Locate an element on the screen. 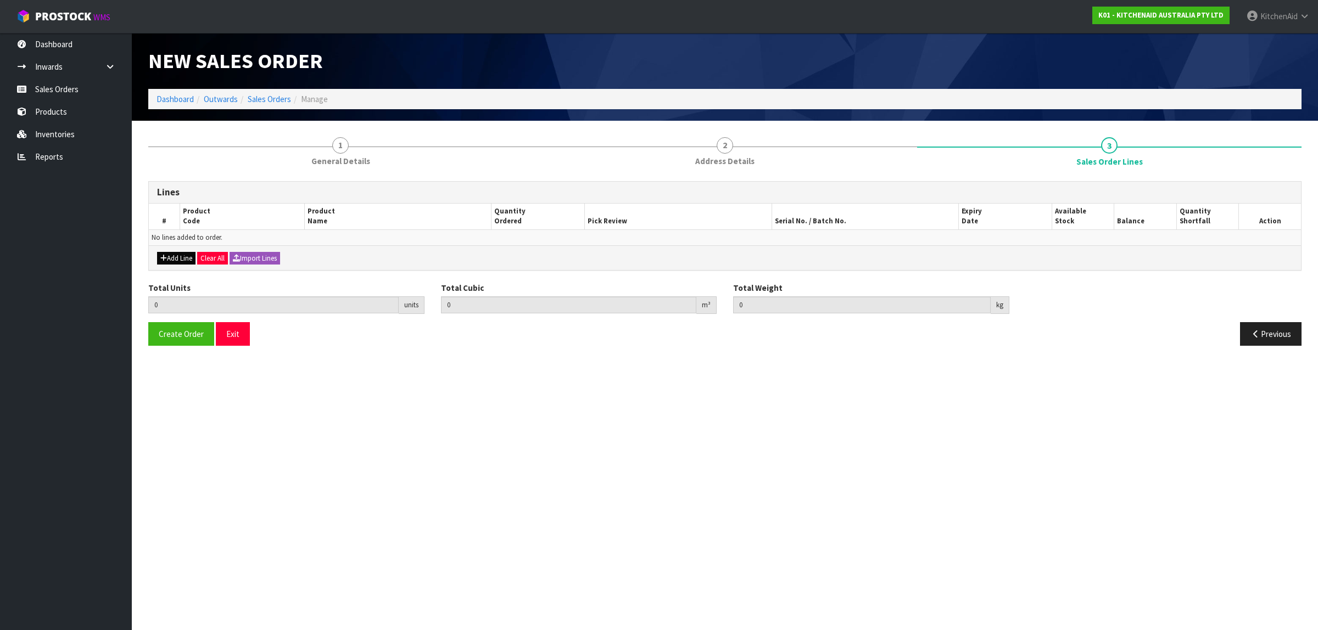 The width and height of the screenshot is (1318, 630). div: kg is located at coordinates (1000, 305).